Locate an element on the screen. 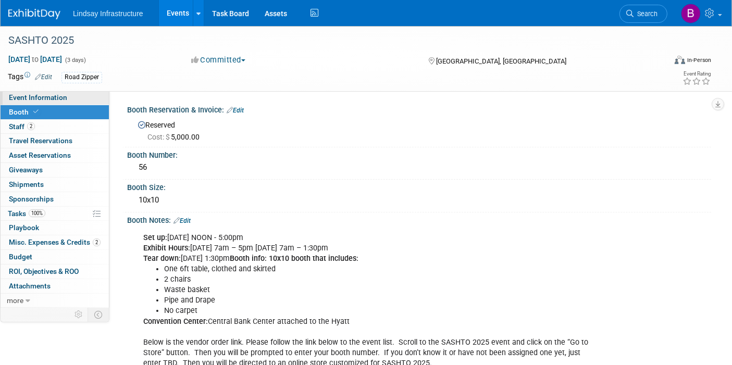 The width and height of the screenshot is (732, 365). a: Asset Reservations is located at coordinates (55, 155).